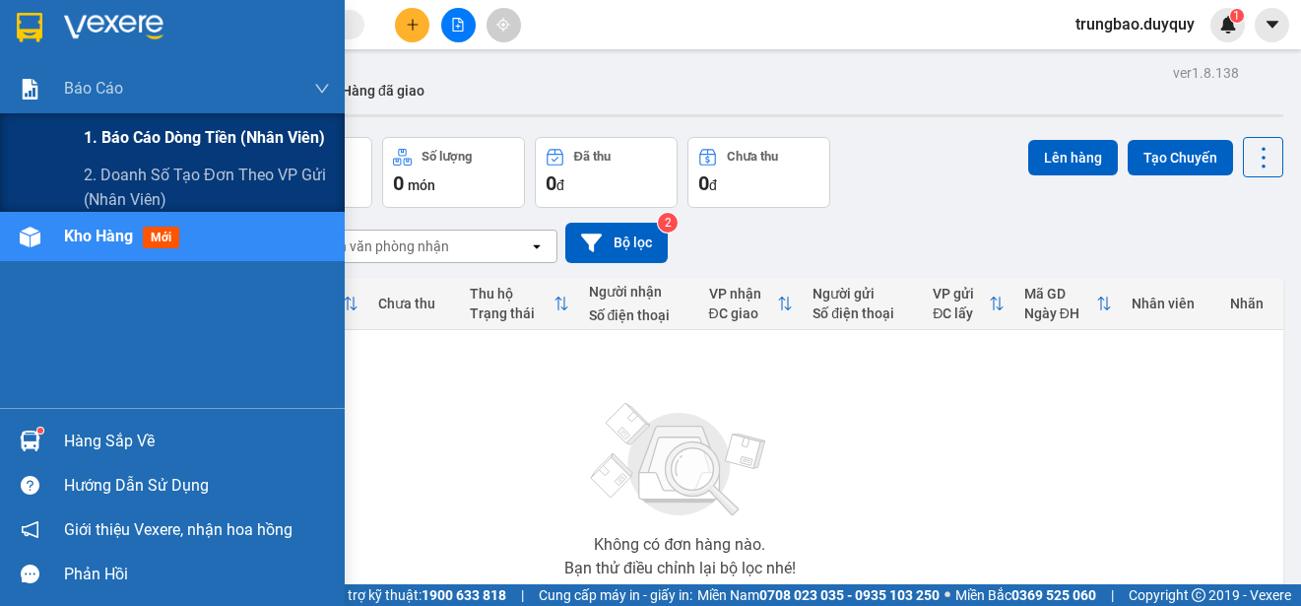 The width and height of the screenshot is (1301, 606). Describe the element at coordinates (1073, 158) in the screenshot. I see `button: Lên hàng` at that location.